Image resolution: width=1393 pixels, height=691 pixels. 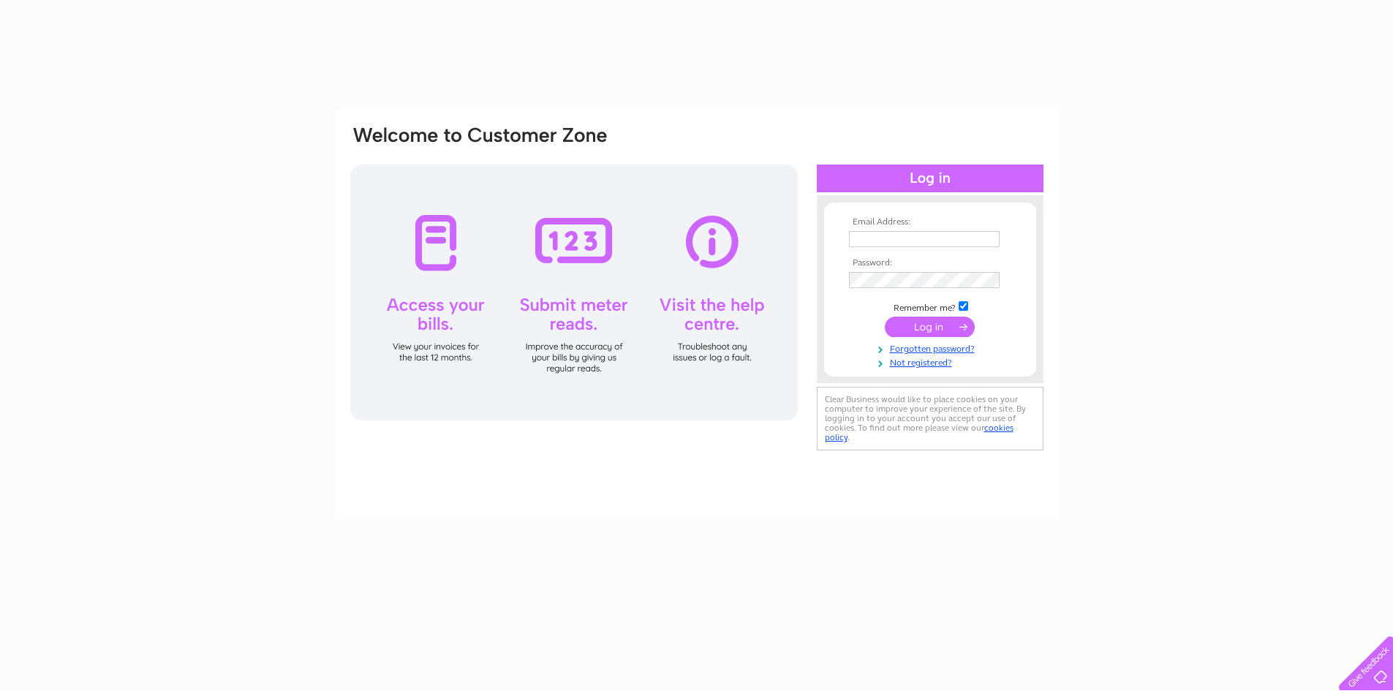 I want to click on div: Clear Business would like to place cookies on your computer to improve your experience of the sit..., so click(x=930, y=418).